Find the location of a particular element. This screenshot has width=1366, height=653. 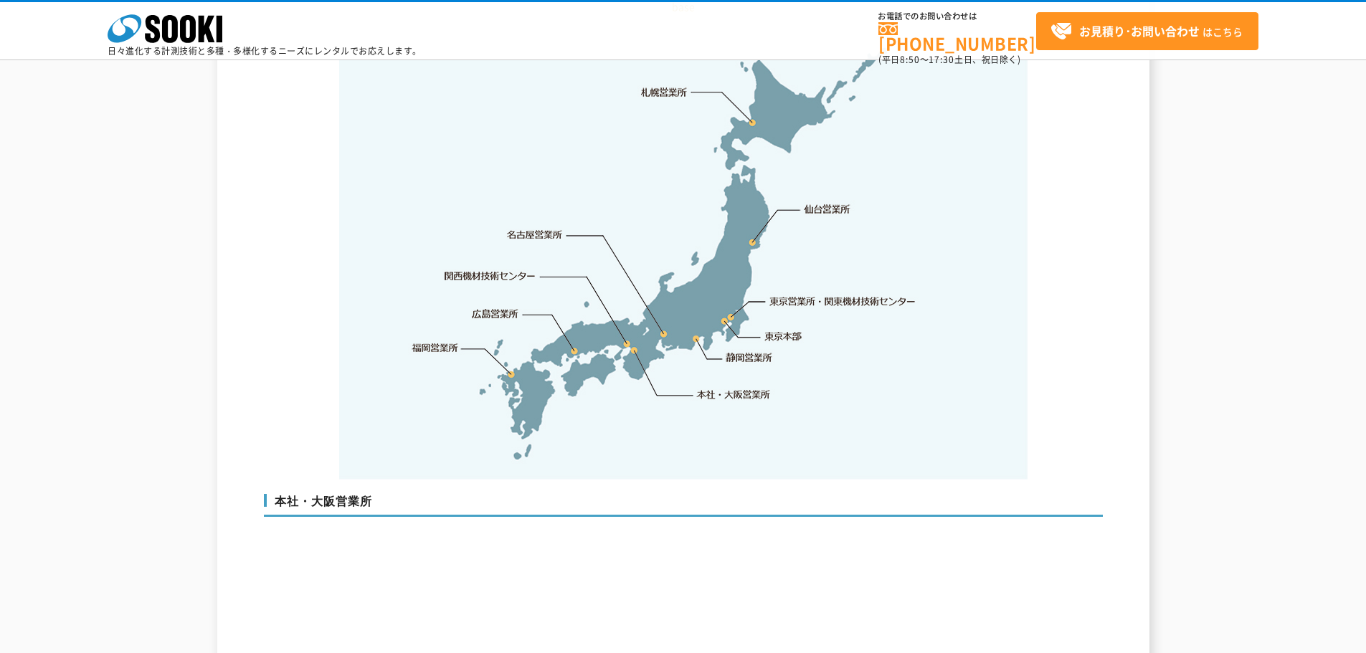

p: 日々進化する計測技術と多種・多様化するニーズにレンタルでお応えします。 is located at coordinates (265, 51).